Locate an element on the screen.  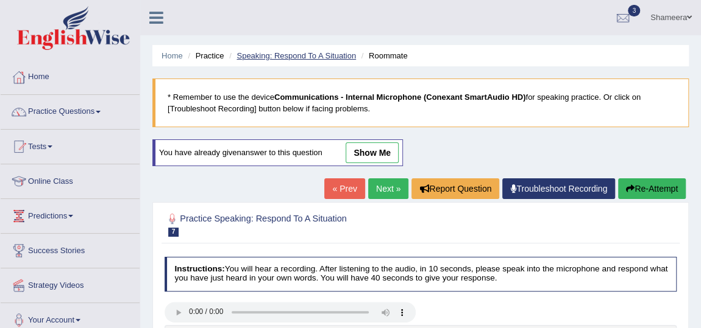
div: You have already given answer to this question is located at coordinates (277, 153).